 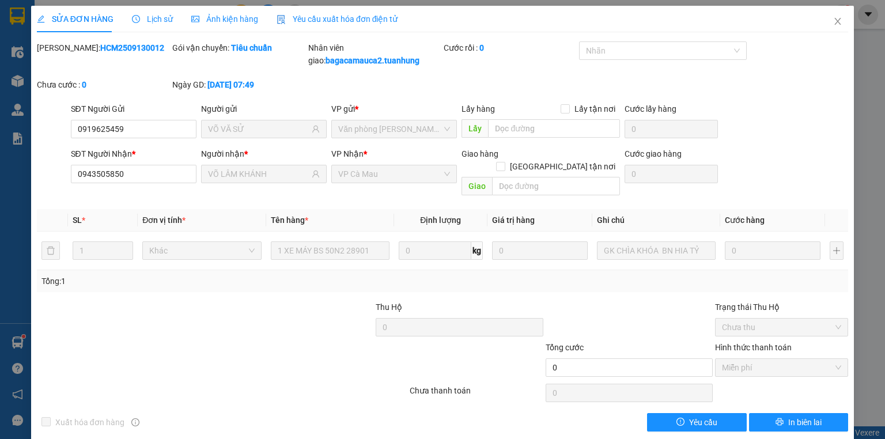 I want to click on span: Miễn phí, so click(x=781, y=367).